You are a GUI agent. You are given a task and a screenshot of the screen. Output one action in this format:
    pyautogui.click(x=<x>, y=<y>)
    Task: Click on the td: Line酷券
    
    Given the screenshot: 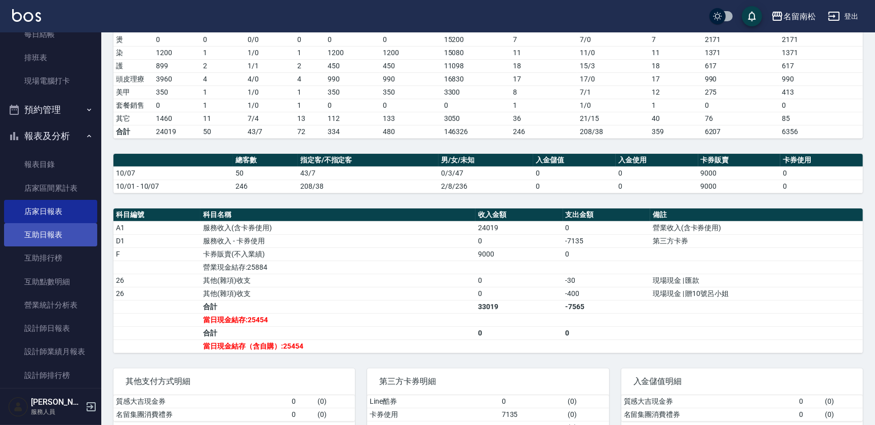 What is the action you would take?
    pyautogui.click(x=433, y=402)
    